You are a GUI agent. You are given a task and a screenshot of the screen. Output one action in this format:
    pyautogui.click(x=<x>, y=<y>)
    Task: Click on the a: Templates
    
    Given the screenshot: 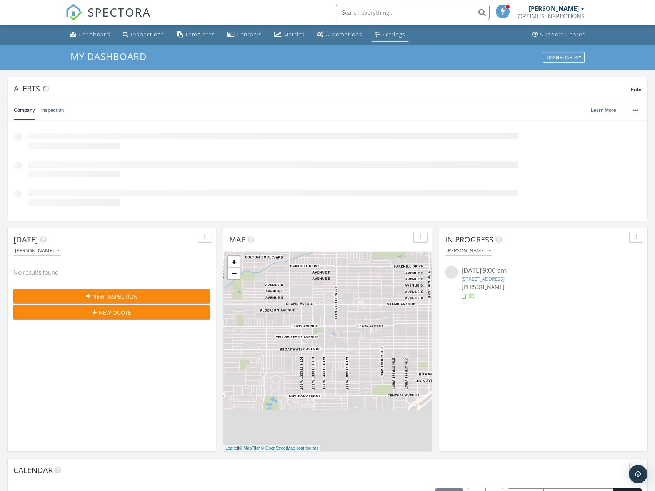 What is the action you would take?
    pyautogui.click(x=196, y=35)
    